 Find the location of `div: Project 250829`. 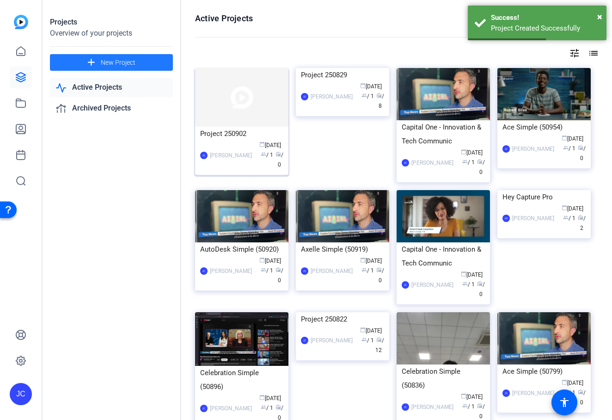

div: Project 250829 is located at coordinates (343, 75).